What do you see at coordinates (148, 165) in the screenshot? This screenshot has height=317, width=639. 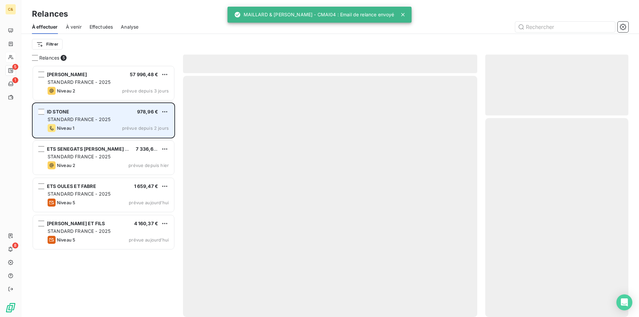 I see `span: prévue depuis hier` at bounding box center [148, 165].